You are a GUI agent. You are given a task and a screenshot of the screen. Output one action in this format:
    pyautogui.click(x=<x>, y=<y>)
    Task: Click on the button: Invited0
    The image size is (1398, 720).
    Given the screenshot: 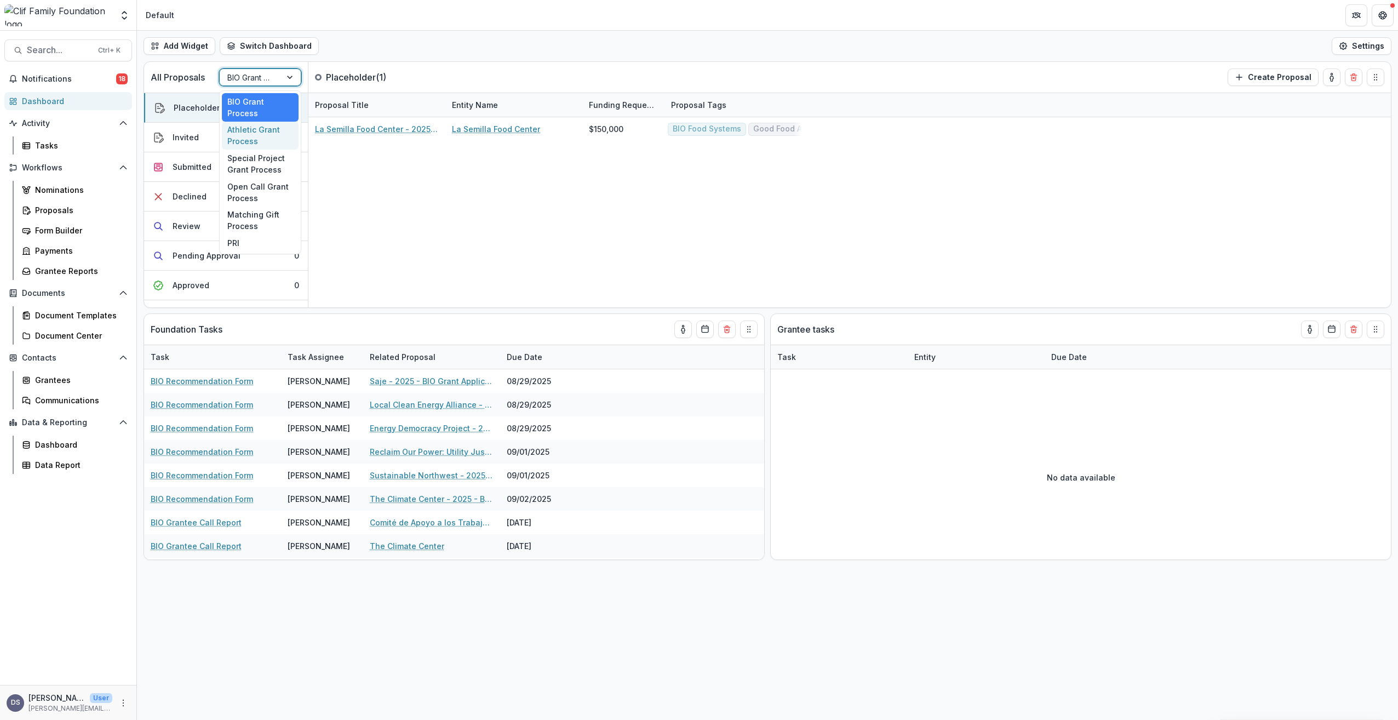 What is the action you would take?
    pyautogui.click(x=226, y=137)
    